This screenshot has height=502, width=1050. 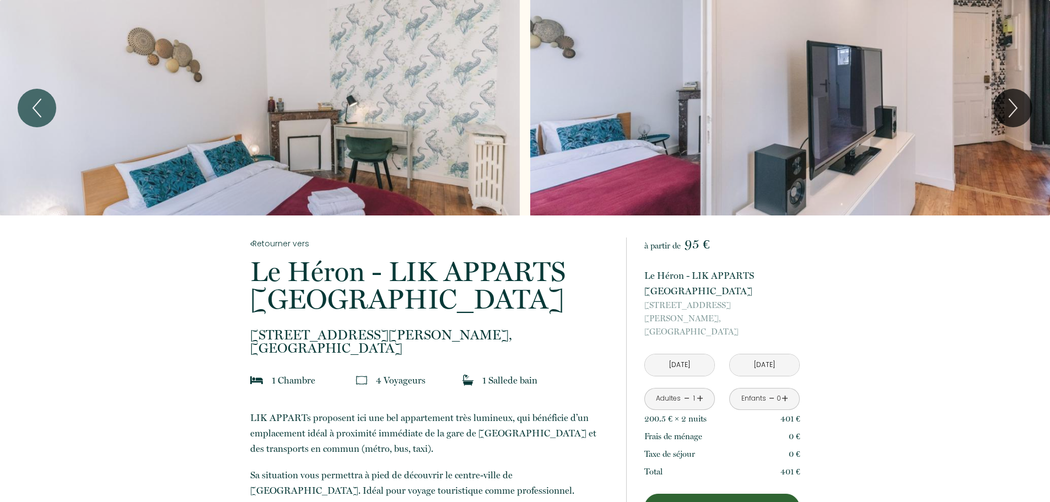 What do you see at coordinates (675, 419) in the screenshot?
I see `p: 200.5 € × 2 nuit` at bounding box center [675, 419].